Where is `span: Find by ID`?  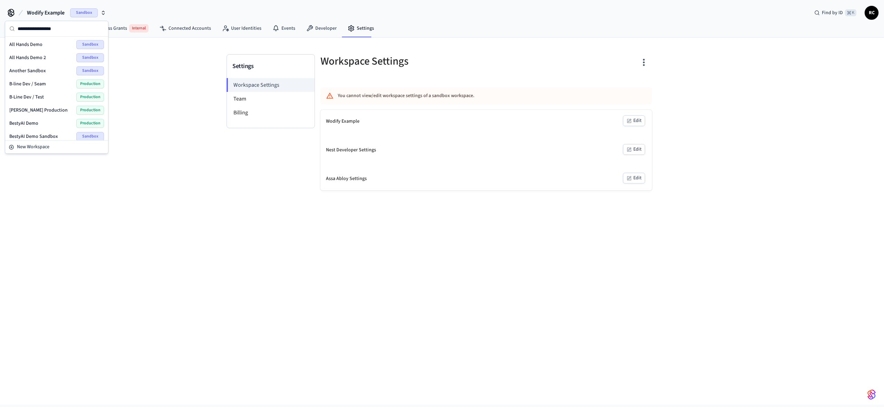 span: Find by ID is located at coordinates (832, 13).